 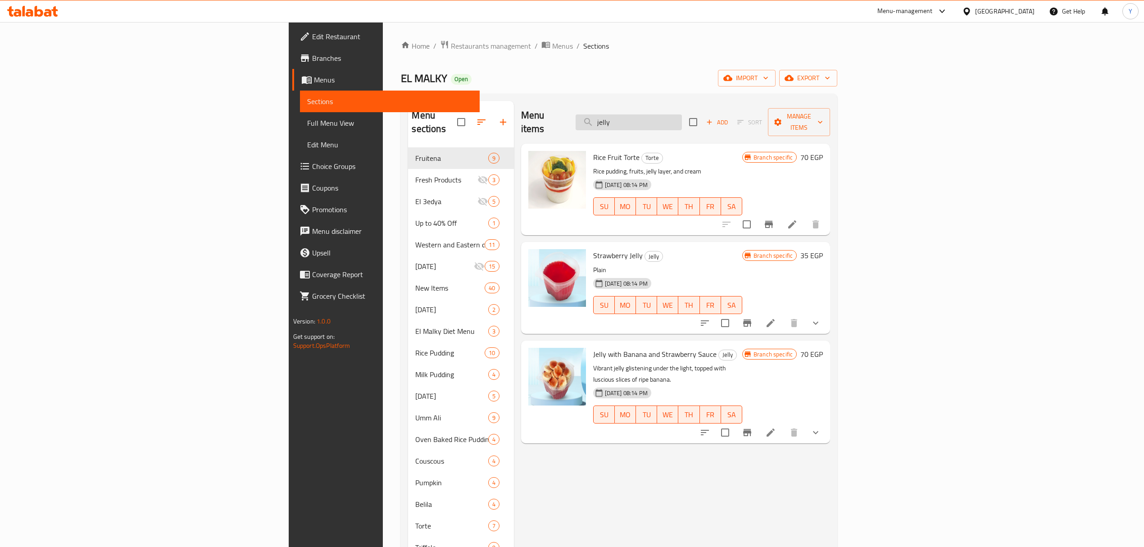 What do you see at coordinates (451, 482) in the screenshot?
I see `span: Pumpkin` at bounding box center [451, 482].